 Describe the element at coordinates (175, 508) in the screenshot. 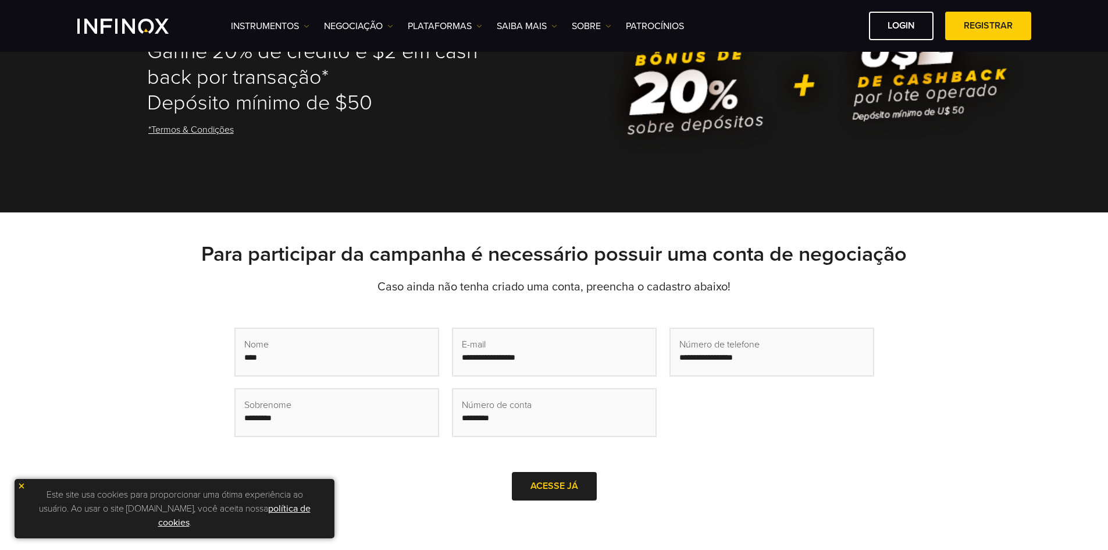

I see `p: Este site usa cookies para proporcionar uma ótima experiência ao usuário. Ao usar o site [DOMAIN_...` at that location.